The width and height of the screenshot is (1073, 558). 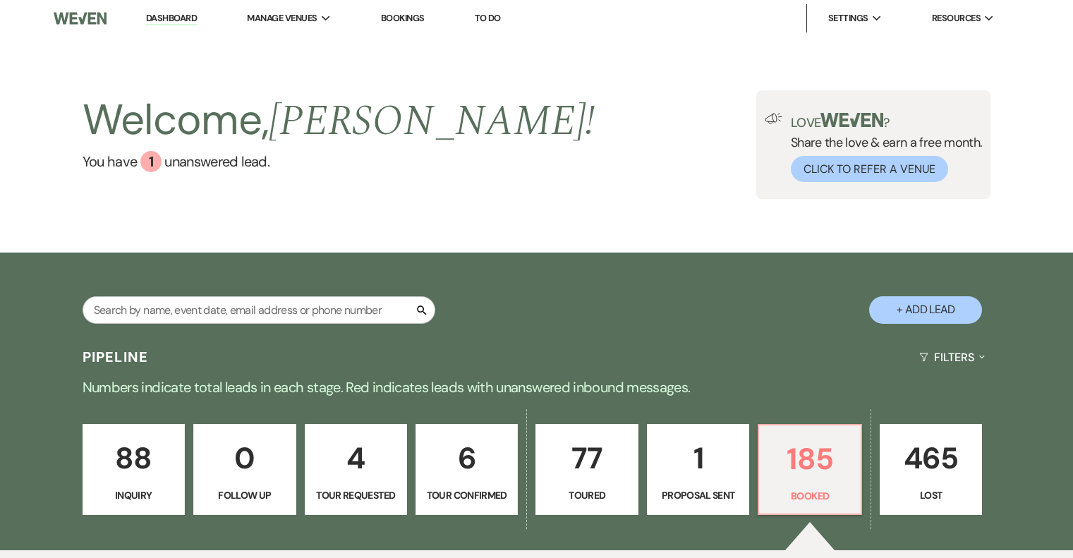 What do you see at coordinates (851, 120) in the screenshot?
I see `img: weven-logo-green.svg` at bounding box center [851, 120].